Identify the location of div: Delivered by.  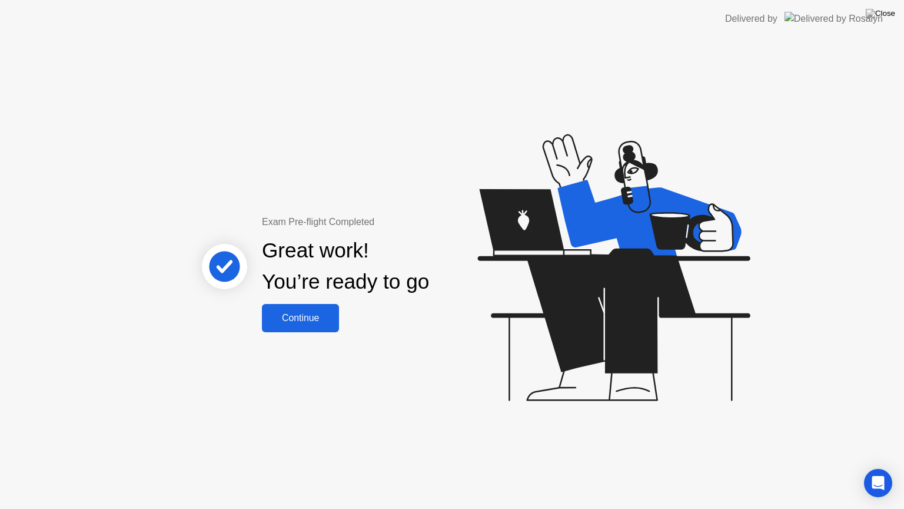
(751, 19).